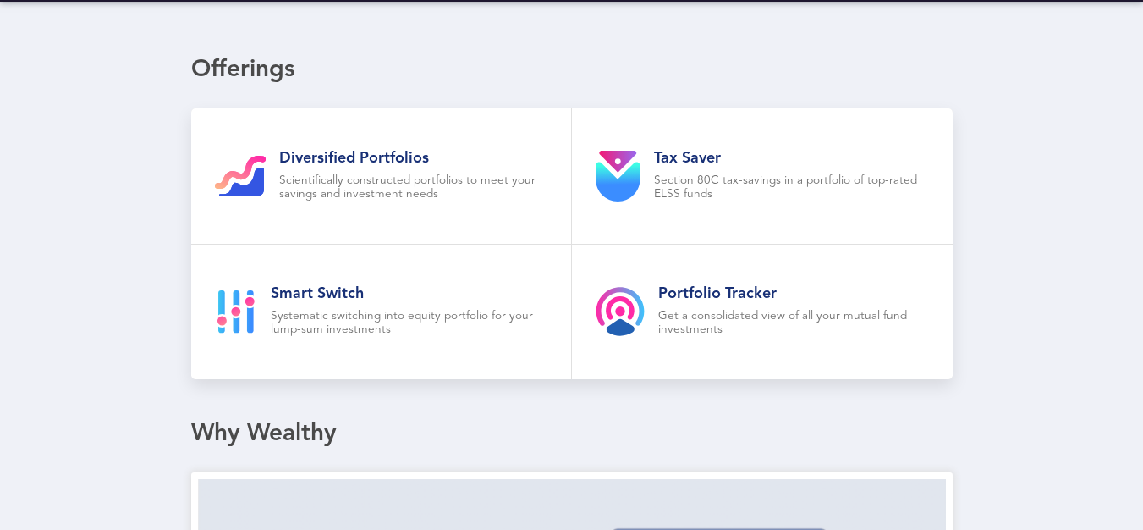 The height and width of the screenshot is (530, 1143). Describe the element at coordinates (409, 323) in the screenshot. I see `p: Systematic switching into equity portfolio for your lump-sum investments` at that location.